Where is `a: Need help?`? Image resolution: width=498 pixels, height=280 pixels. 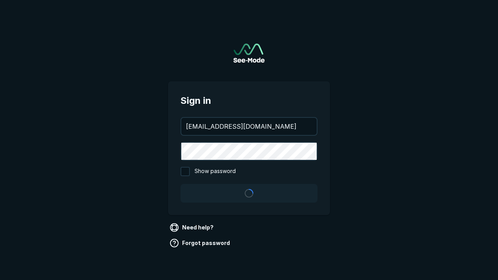 a: Need help? is located at coordinates (192, 228).